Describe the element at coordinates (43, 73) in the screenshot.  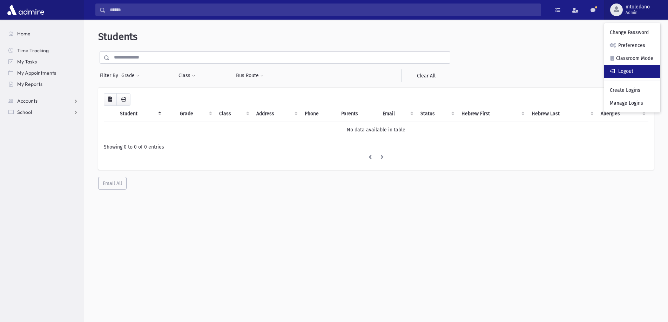
I see `a: My Appointments` at that location.